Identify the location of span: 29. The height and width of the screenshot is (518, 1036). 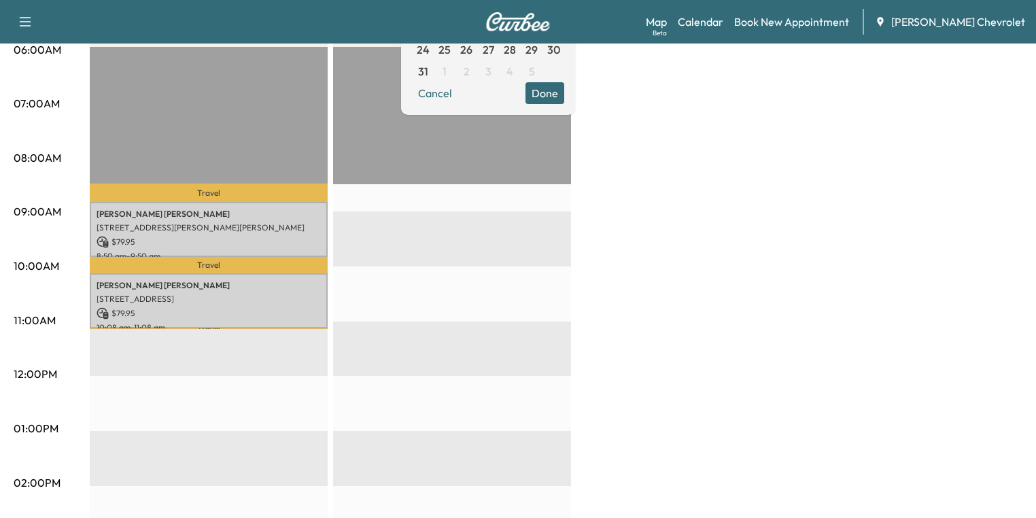
(532, 50).